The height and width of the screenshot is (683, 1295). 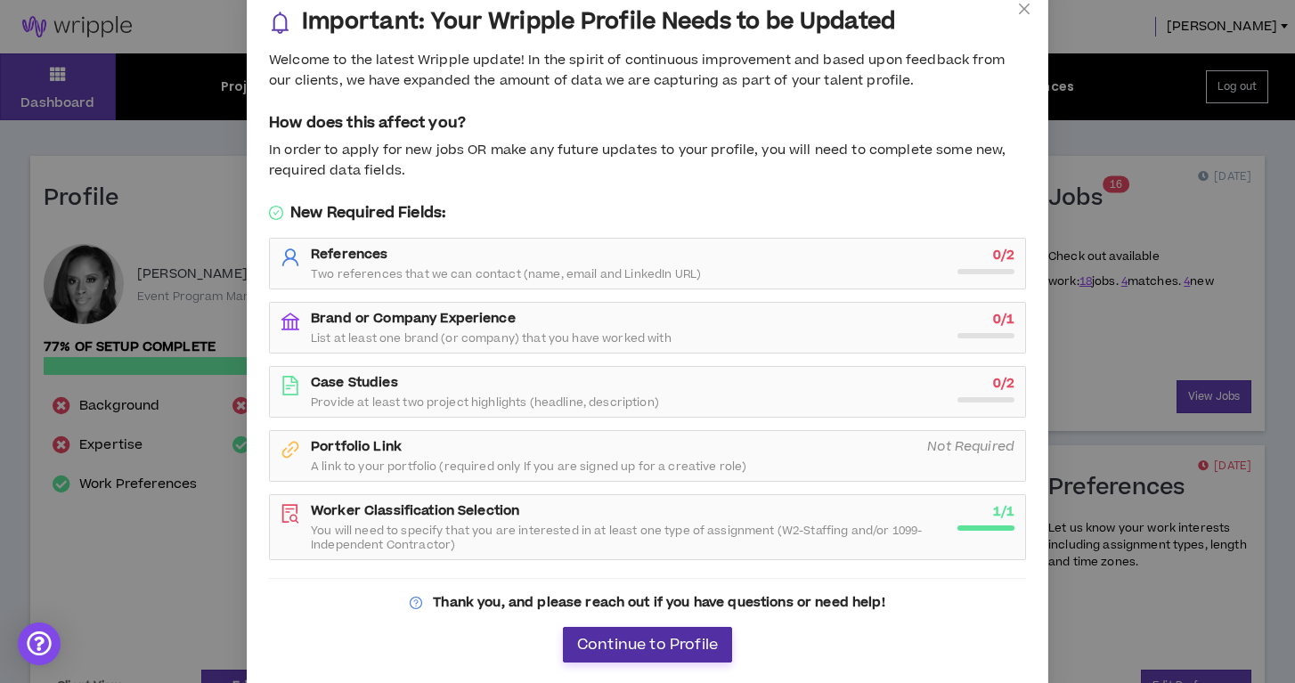 What do you see at coordinates (506, 274) in the screenshot?
I see `span: Two references that we can contact (name, email and LinkedIn URL)` at bounding box center [506, 274].